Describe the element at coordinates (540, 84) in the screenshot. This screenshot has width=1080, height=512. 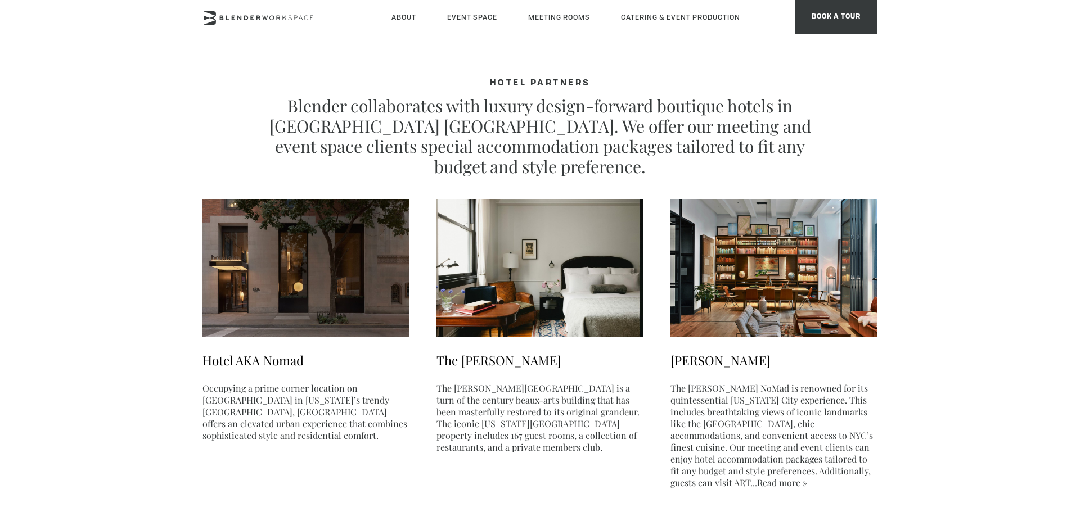
I see `h4: HOTEL PARTNERS` at that location.